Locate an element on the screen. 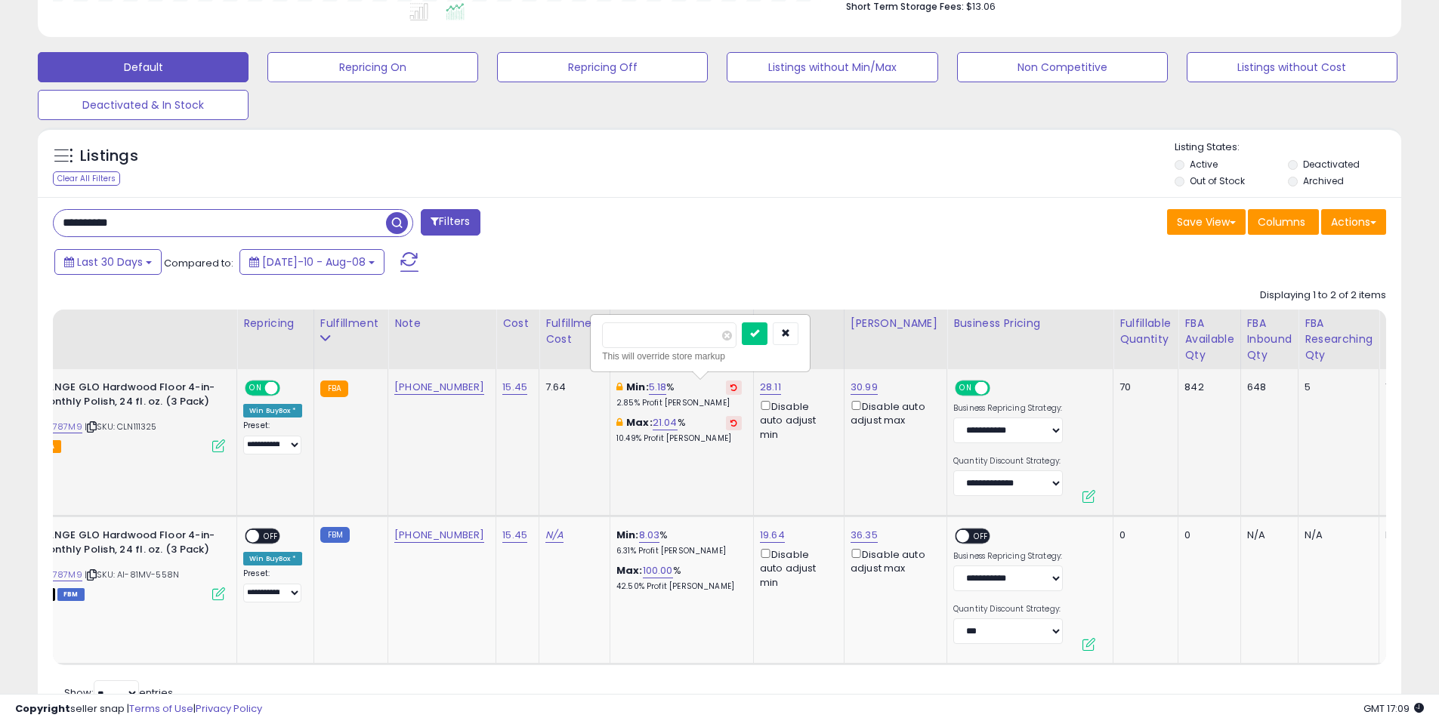 This screenshot has width=1439, height=724. div: FBA Researching Qty is located at coordinates (1338, 339).